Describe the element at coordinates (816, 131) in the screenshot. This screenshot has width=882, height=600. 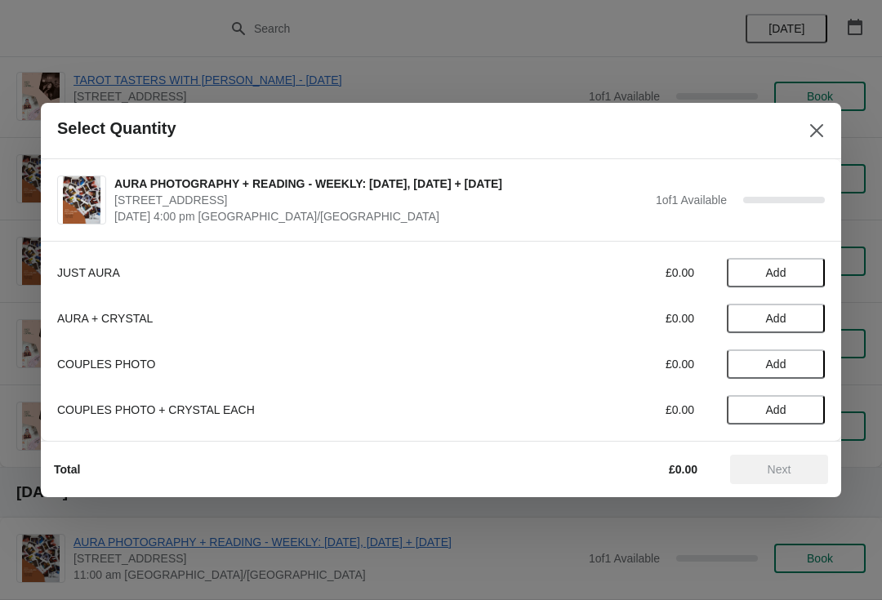
I see `button: Close` at that location.